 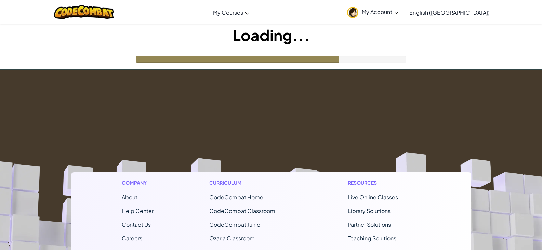 What do you see at coordinates (136, 224) in the screenshot?
I see `span: Contact Us` at bounding box center [136, 224].